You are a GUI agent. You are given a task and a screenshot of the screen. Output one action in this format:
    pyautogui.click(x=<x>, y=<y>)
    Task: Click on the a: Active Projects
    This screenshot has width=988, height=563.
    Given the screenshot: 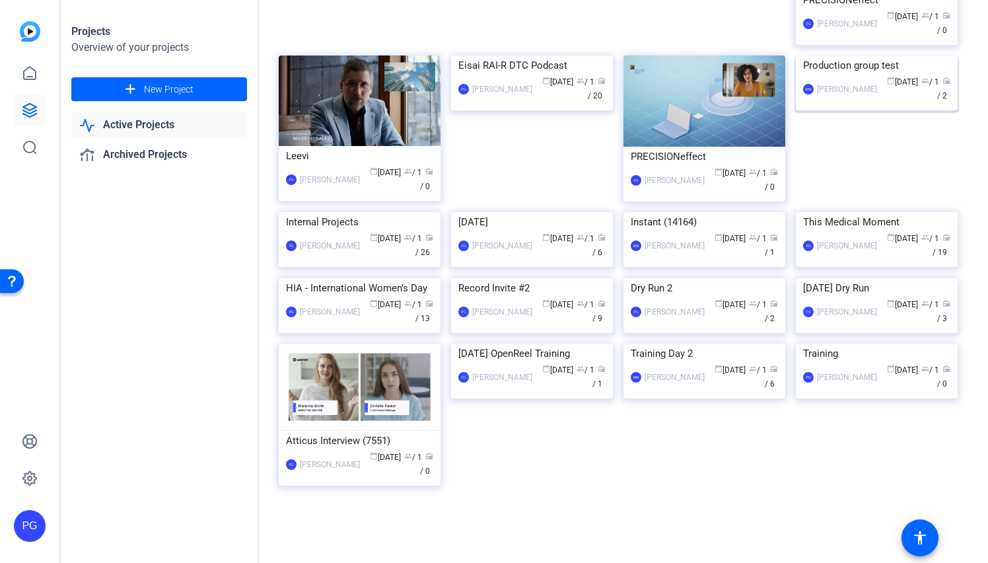 What is the action you would take?
    pyautogui.click(x=159, y=125)
    